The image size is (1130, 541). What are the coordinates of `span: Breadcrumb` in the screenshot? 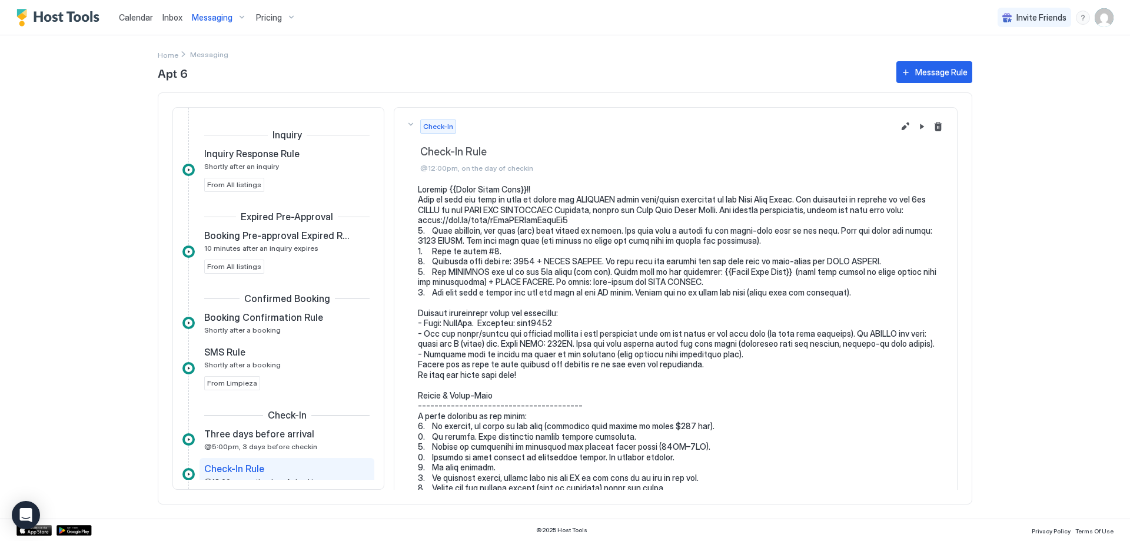 It's located at (209, 54).